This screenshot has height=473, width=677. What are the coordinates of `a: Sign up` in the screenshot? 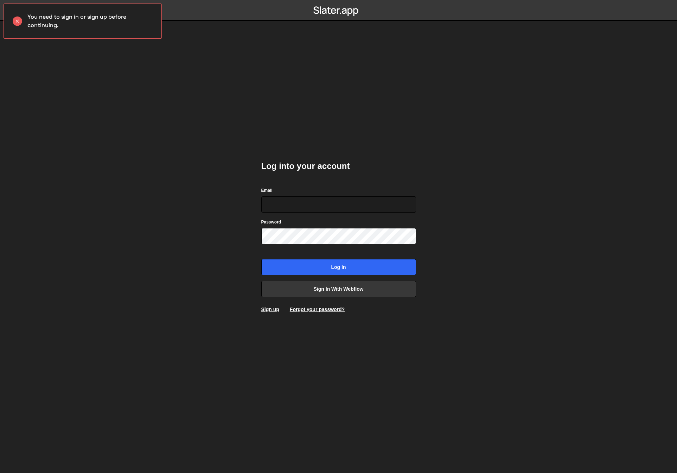 It's located at (270, 309).